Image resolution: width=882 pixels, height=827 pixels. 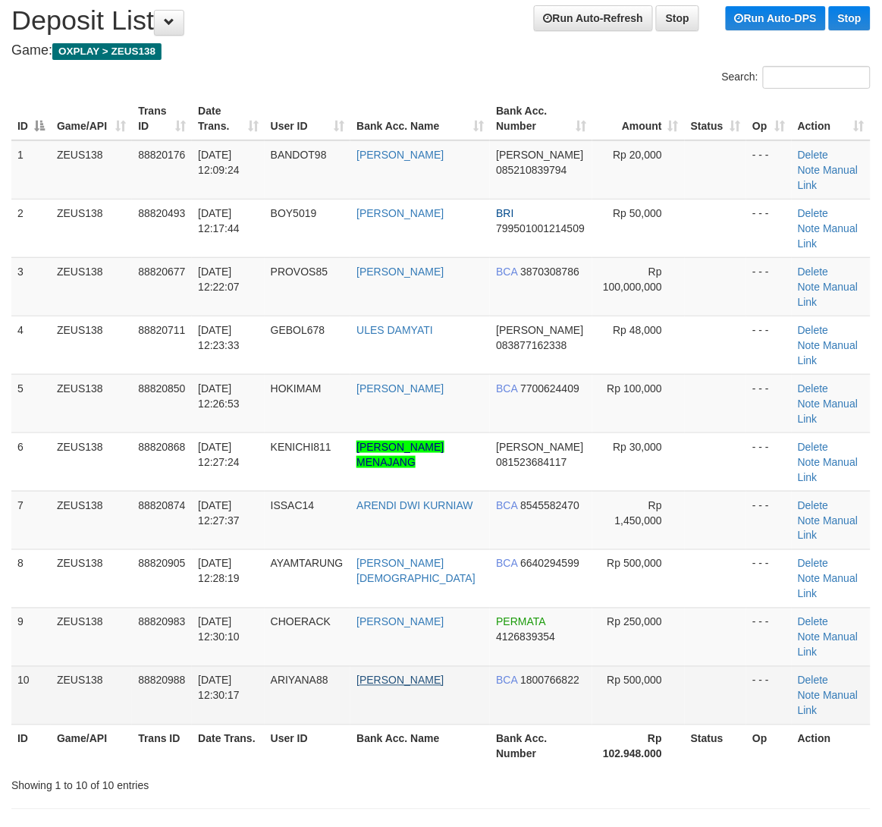 What do you see at coordinates (769, 118) in the screenshot?
I see `th: Op: activate to sort column ascending` at bounding box center [769, 118].